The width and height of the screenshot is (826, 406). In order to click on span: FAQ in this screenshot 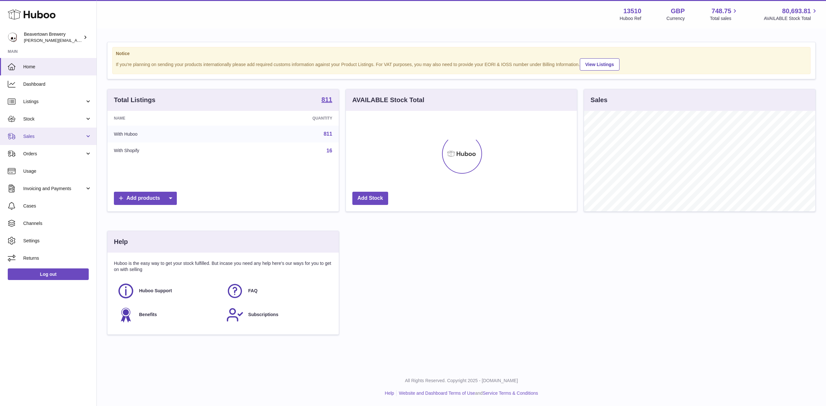, I will do `click(253, 291)`.